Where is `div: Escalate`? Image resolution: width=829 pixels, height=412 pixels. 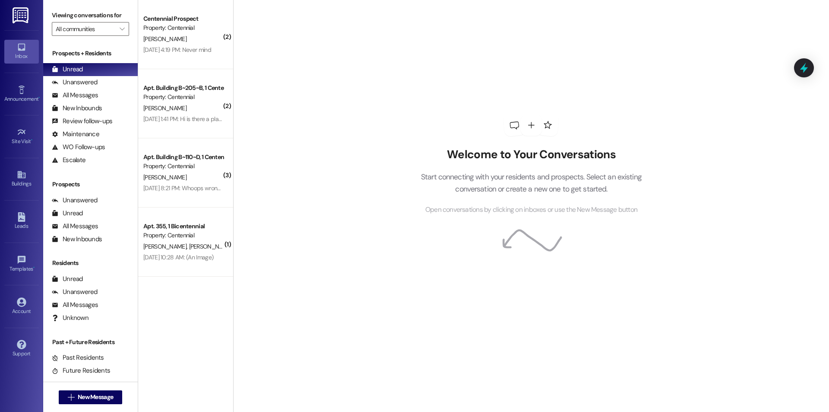 div: Escalate is located at coordinates (69, 160).